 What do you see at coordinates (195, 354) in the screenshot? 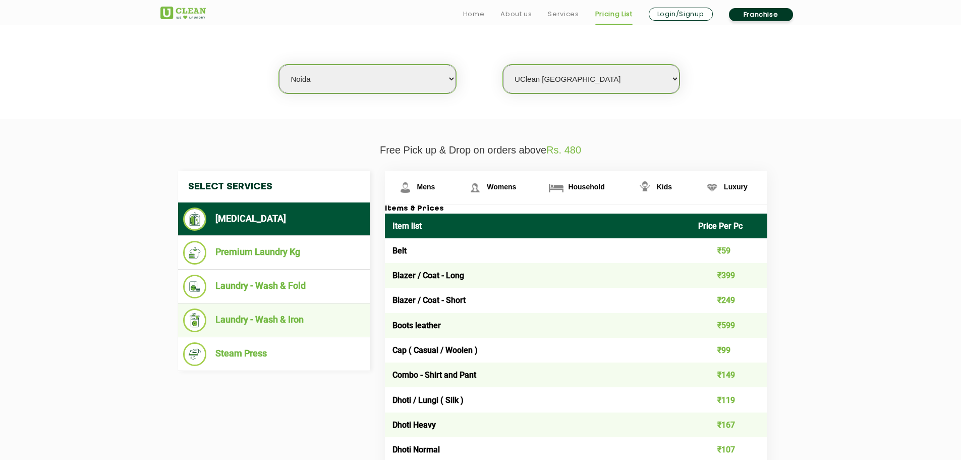
I see `img: Steam Press` at bounding box center [195, 354].